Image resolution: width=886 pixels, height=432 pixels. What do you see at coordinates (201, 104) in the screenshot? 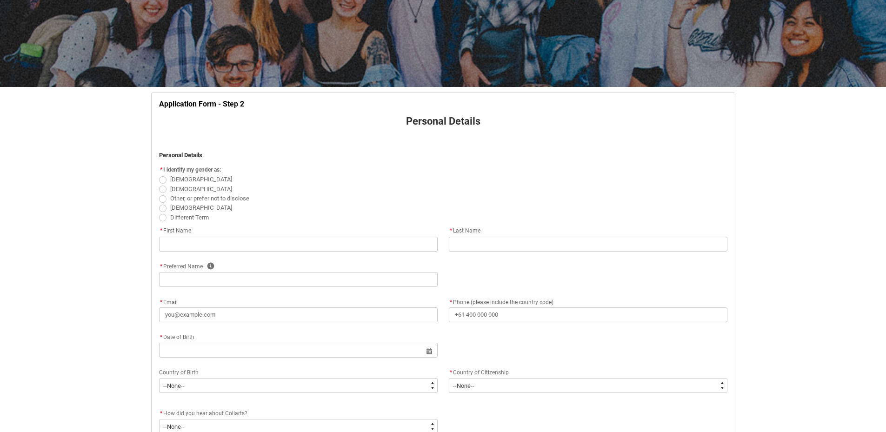
I see `strong: Application Form - Step 2` at bounding box center [201, 104].